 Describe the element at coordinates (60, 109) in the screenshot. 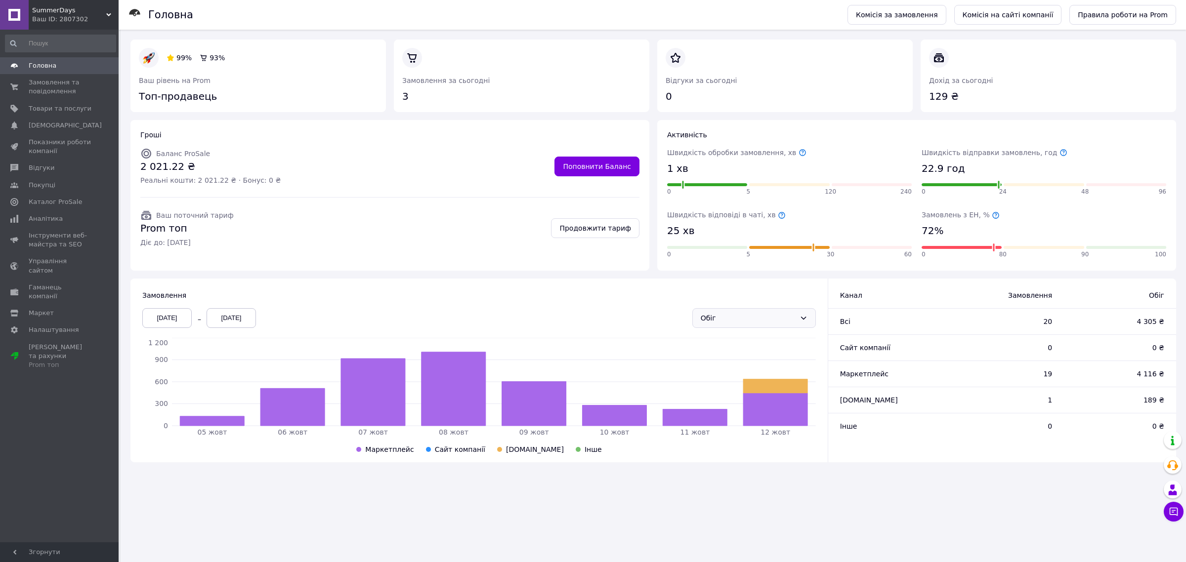

I see `span: Товари та послуги` at that location.